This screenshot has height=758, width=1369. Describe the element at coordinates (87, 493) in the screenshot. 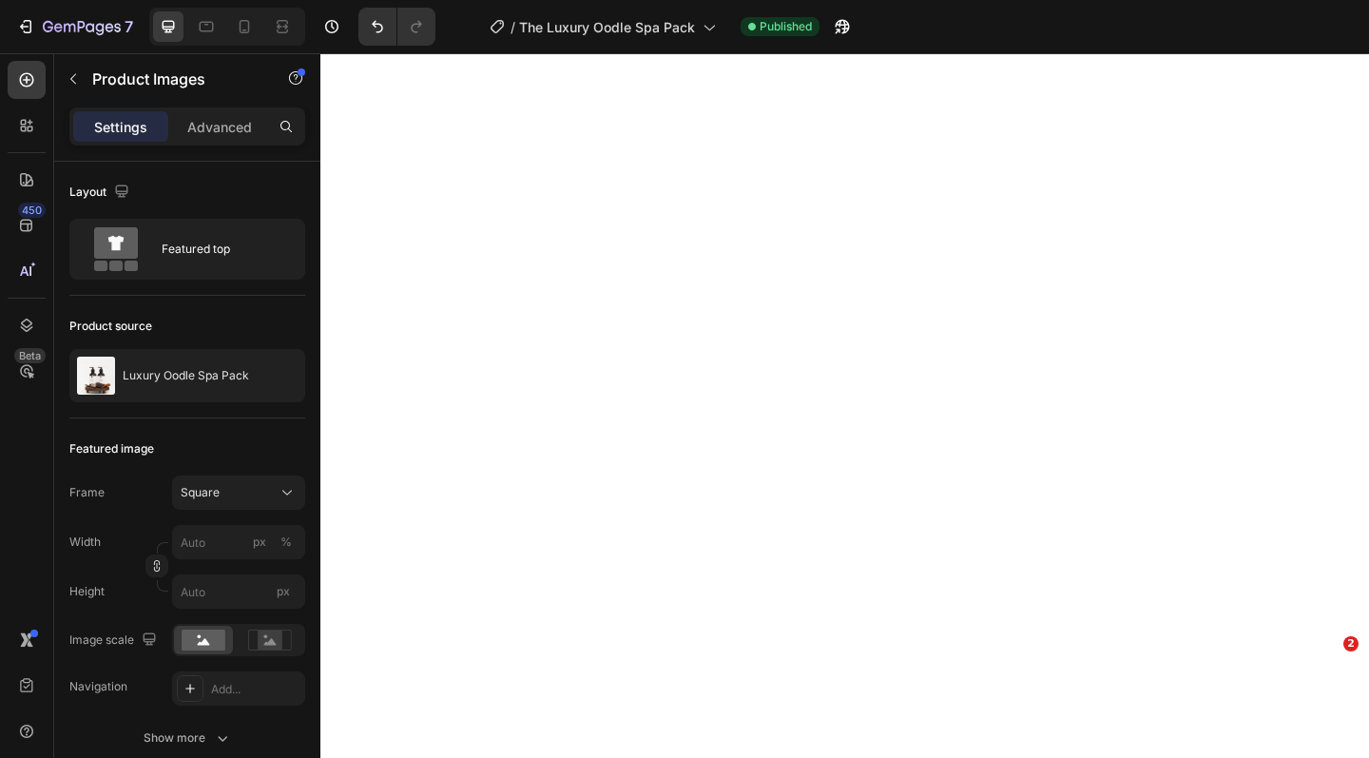

I see `label: Frame` at that location.